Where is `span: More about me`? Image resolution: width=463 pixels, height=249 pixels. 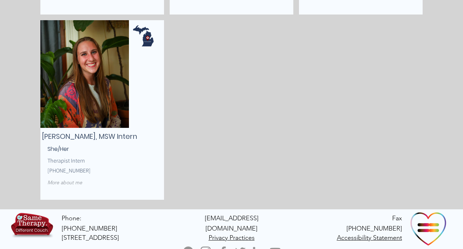 span: More about me is located at coordinates (65, 182).